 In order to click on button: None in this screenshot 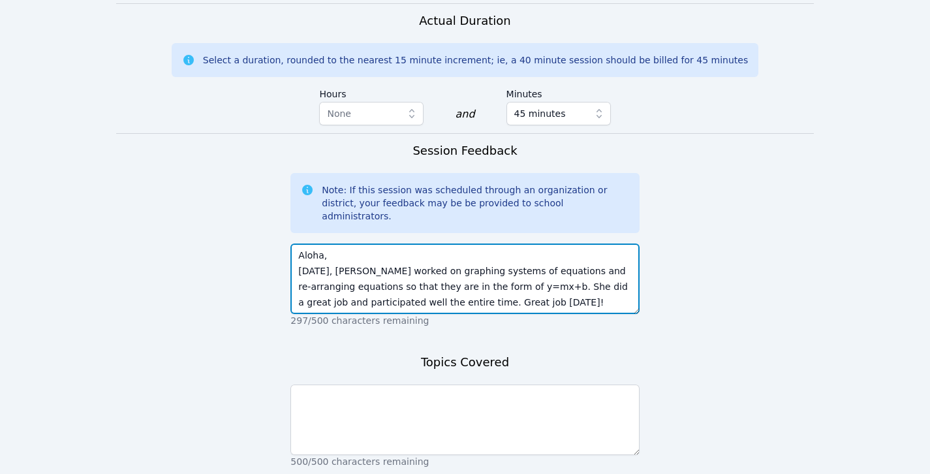, I will do `click(371, 114)`.